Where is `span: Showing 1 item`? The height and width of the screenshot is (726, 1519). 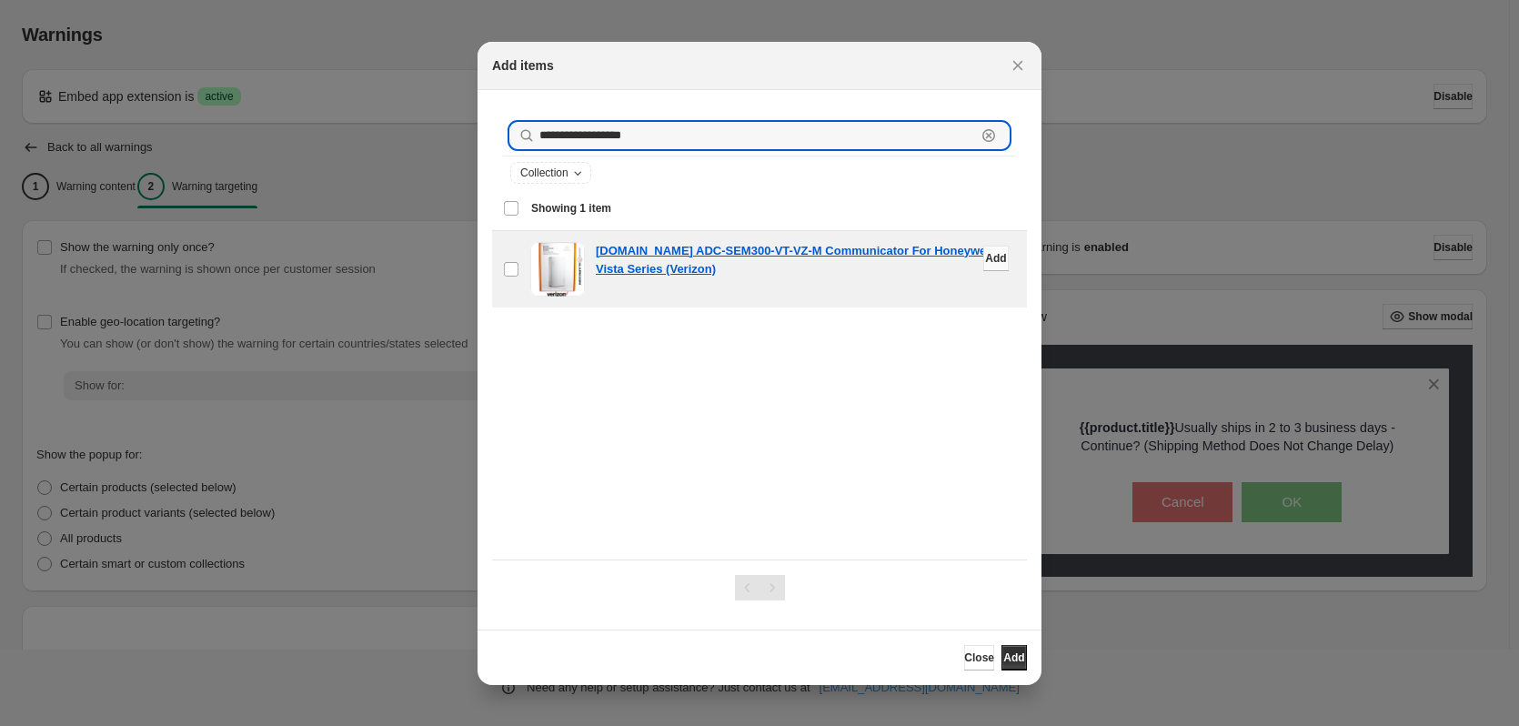
span: Showing 1 item is located at coordinates (571, 208).